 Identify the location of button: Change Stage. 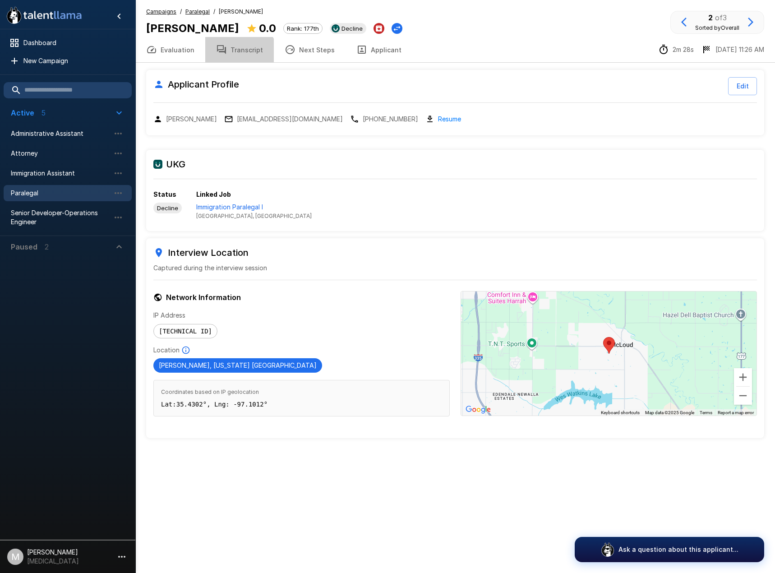
(397, 28).